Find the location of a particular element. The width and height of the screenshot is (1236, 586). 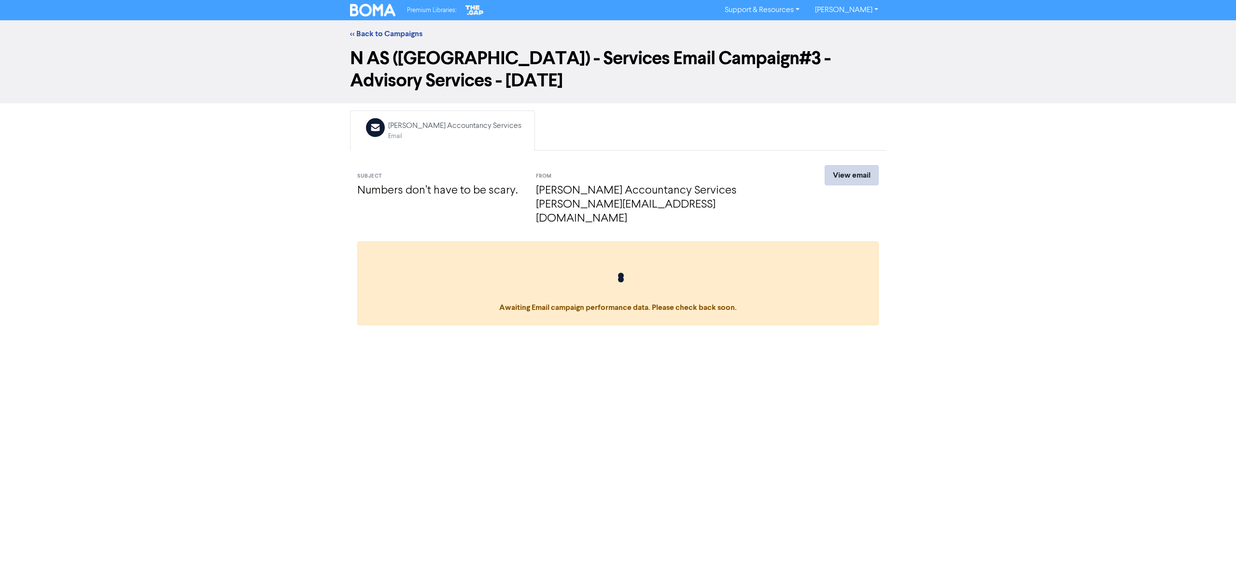

h4: Numbers don’t have to be scary. is located at coordinates (439, 191).